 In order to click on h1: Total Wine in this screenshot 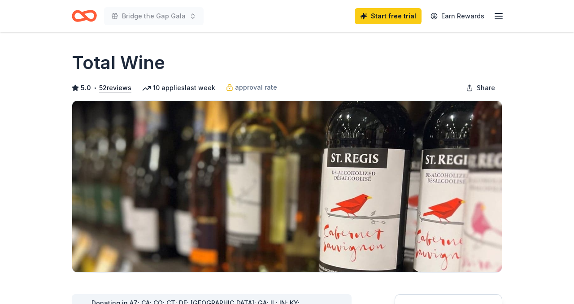, I will do `click(118, 63)`.